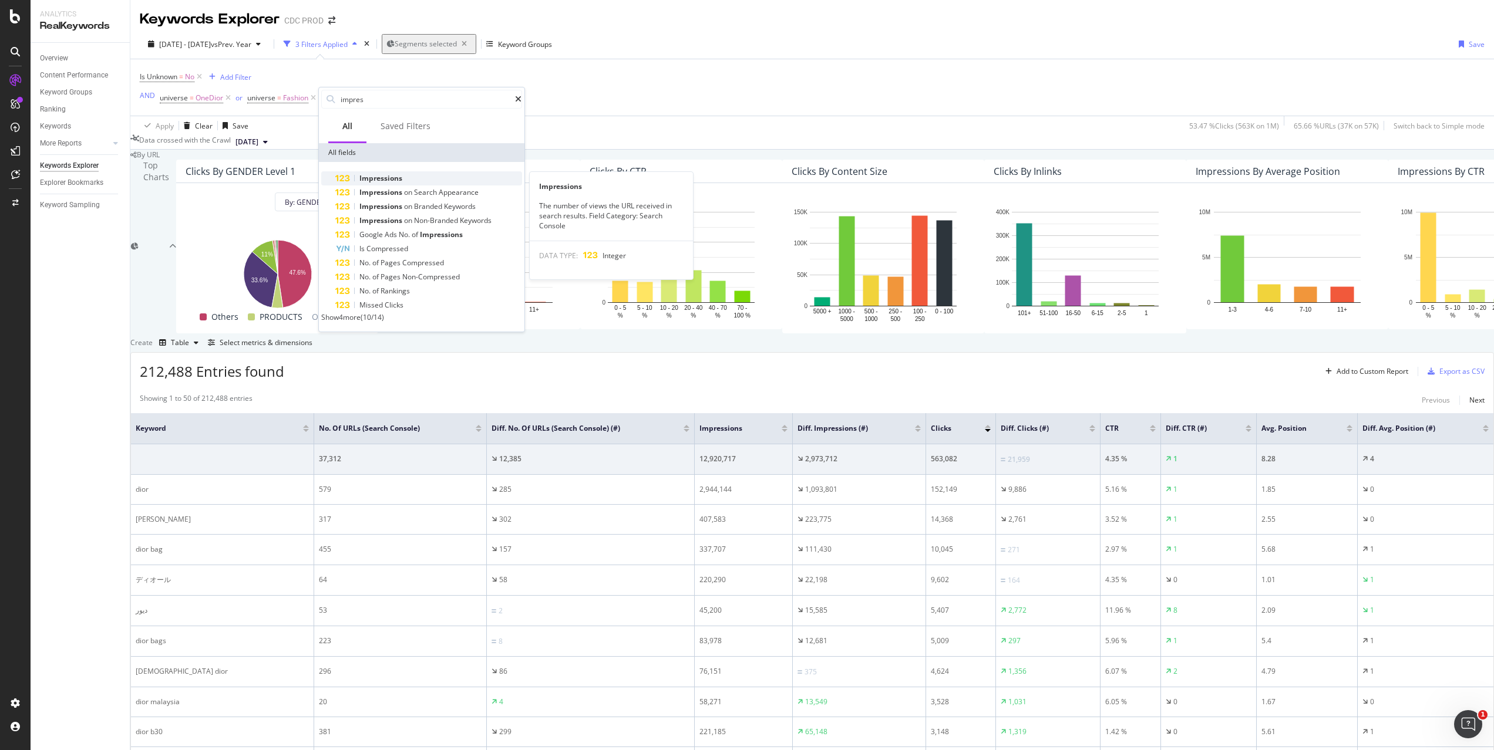 The image size is (1494, 750). What do you see at coordinates (431, 277) in the screenshot?
I see `span: Non-Compressed` at bounding box center [431, 277].